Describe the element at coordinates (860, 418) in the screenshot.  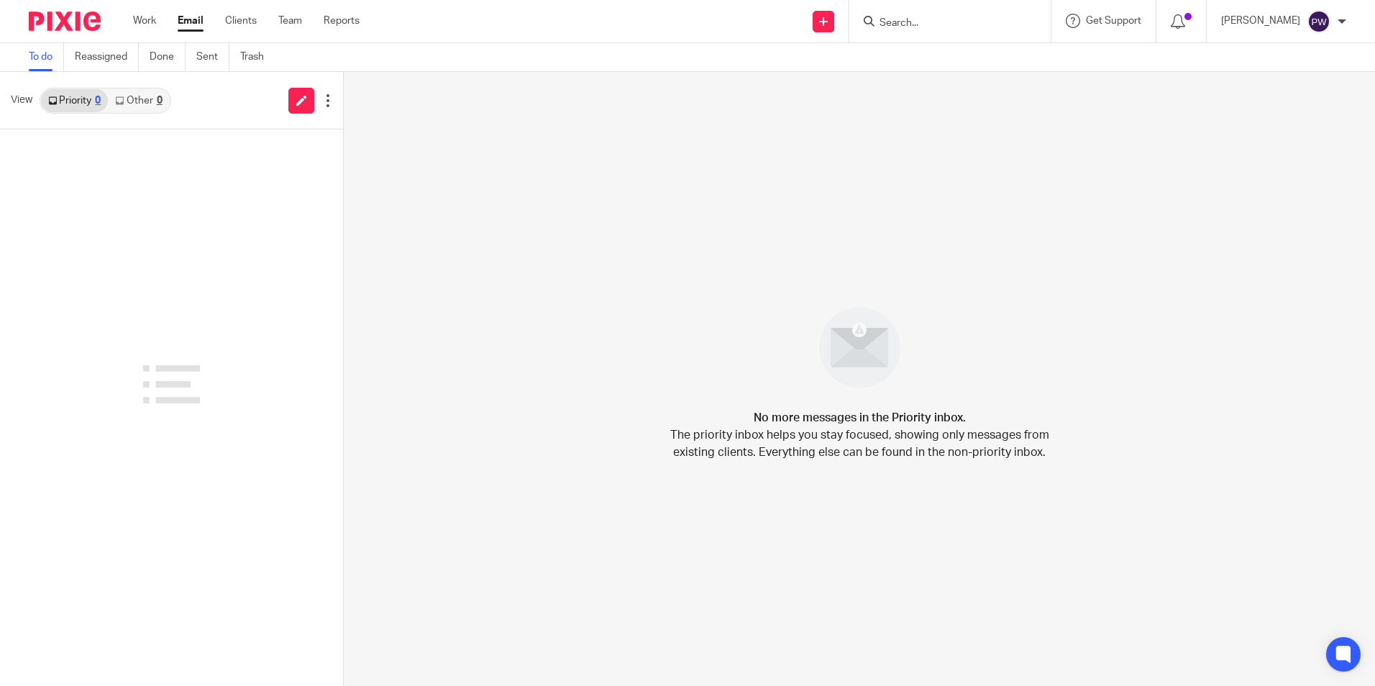
I see `h4: No more messages in the Priority inbox.` at that location.